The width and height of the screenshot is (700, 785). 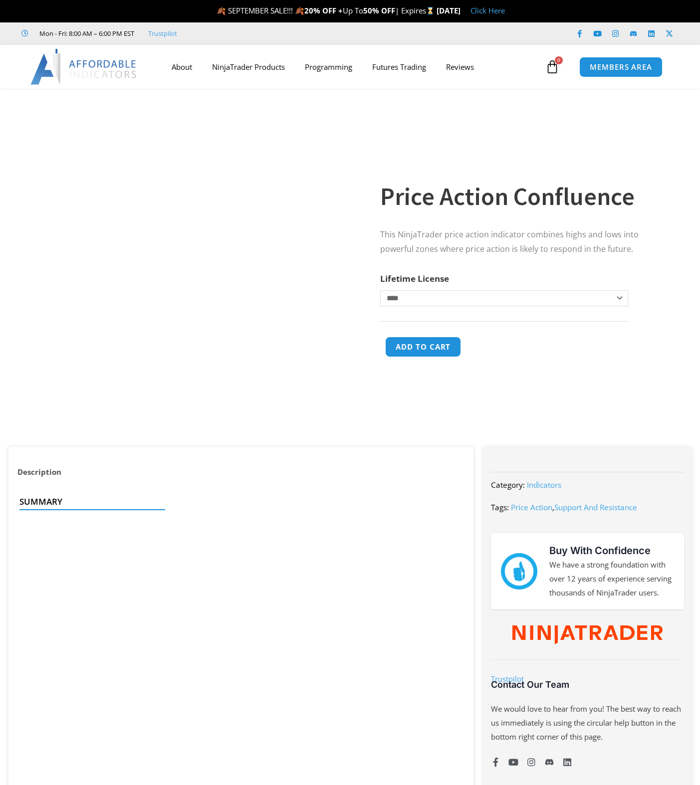 I want to click on span: Tags:, so click(x=500, y=507).